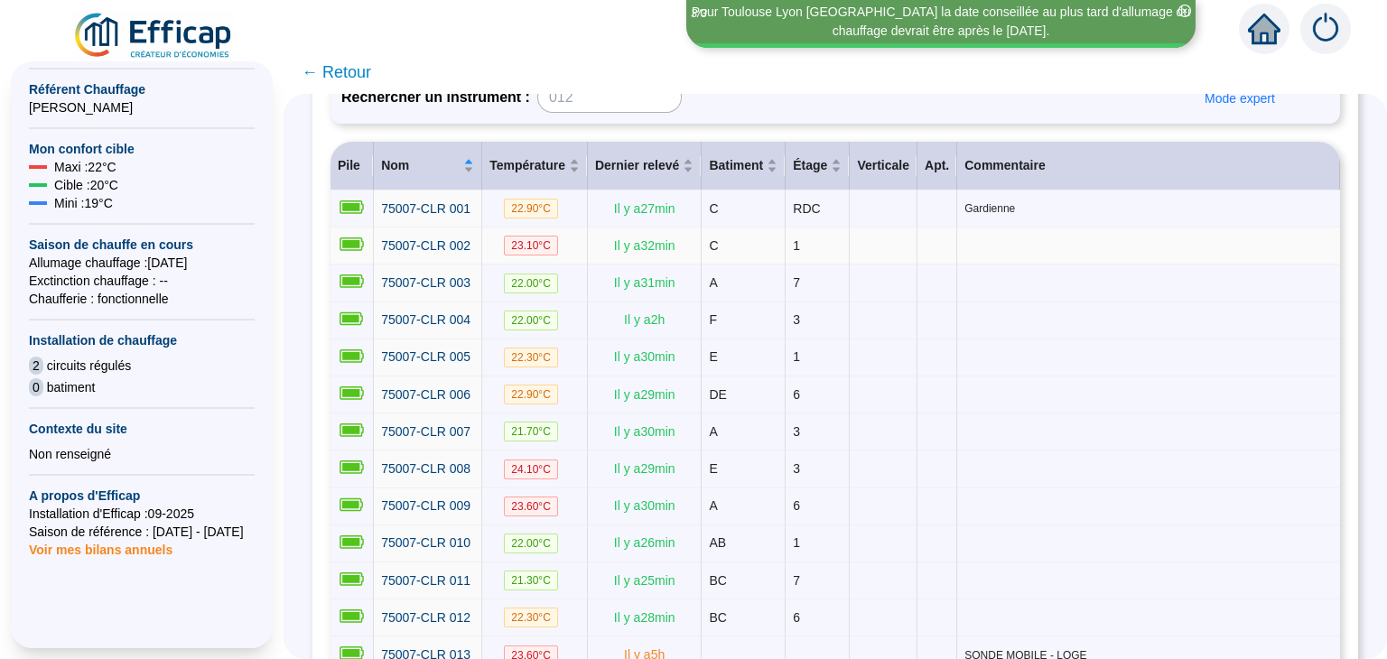 This screenshot has height=659, width=1387. Describe the element at coordinates (425, 432) in the screenshot. I see `a: 75007-CLR 007` at that location.